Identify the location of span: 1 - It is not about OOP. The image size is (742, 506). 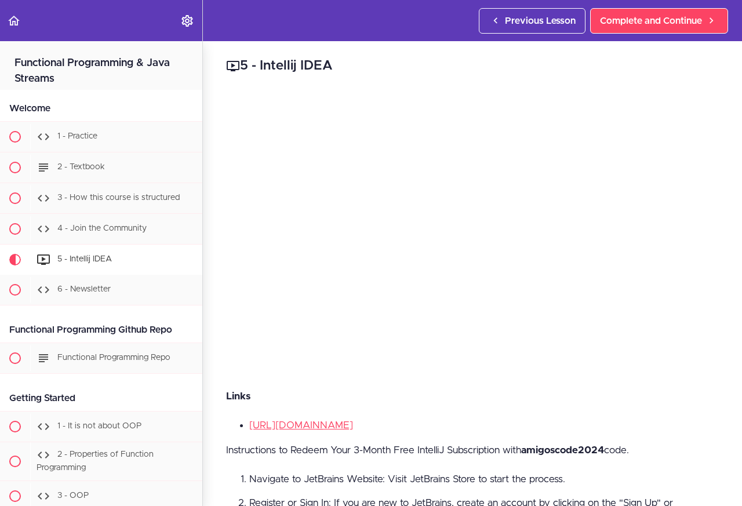
(99, 426).